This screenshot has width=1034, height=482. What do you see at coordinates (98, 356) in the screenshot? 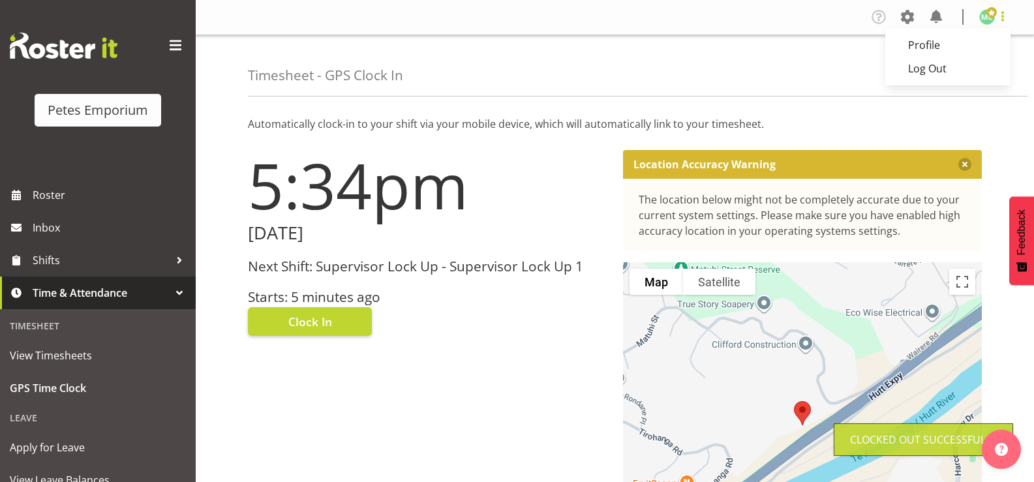
I see `span: View Timesheets` at bounding box center [98, 356].